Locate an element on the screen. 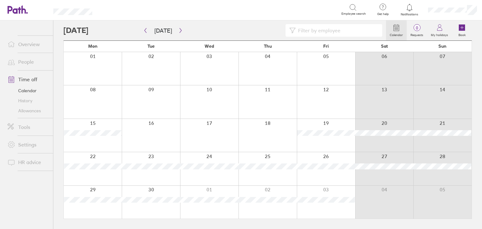  a: Allowances is located at coordinates (28, 111).